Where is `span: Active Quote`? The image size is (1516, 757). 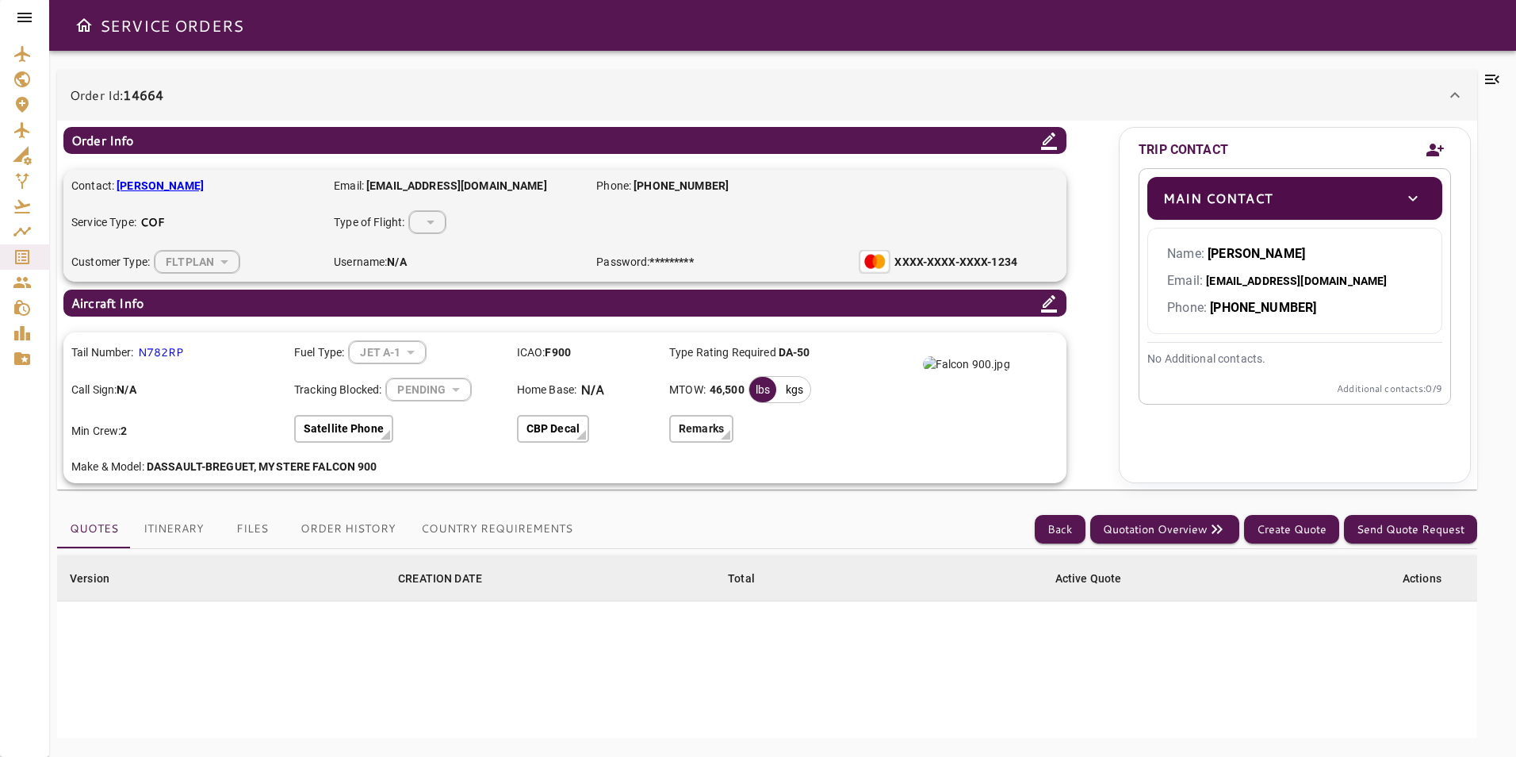
span: Active Quote is located at coordinates (1099, 578).